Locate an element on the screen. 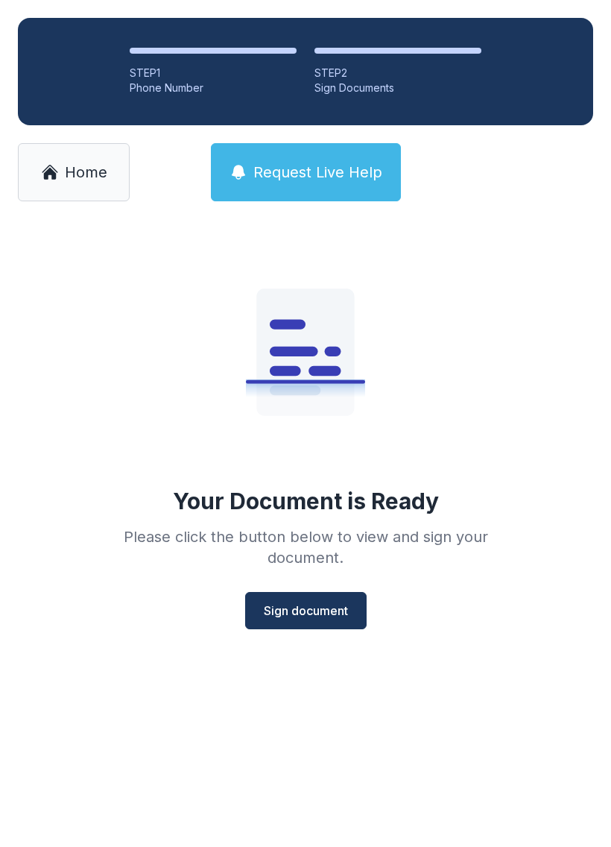 This screenshot has width=611, height=847. span: Request Live Help is located at coordinates (318, 172).